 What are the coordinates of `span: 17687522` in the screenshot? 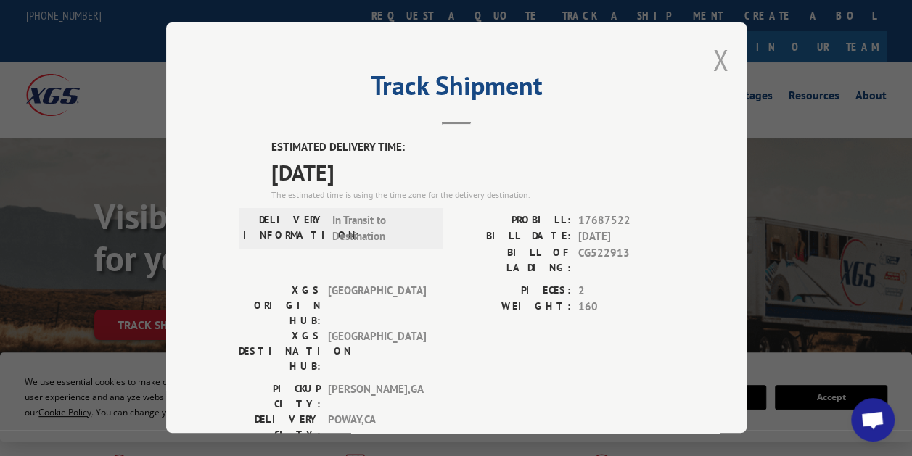 It's located at (626, 221).